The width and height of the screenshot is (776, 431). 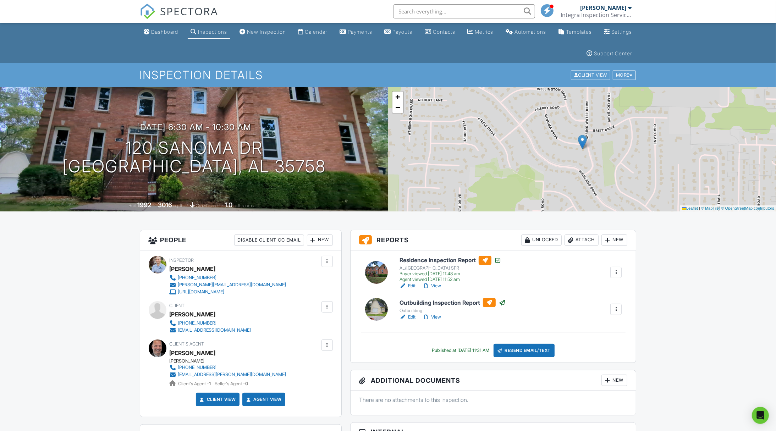 What do you see at coordinates (161, 32) in the screenshot?
I see `a: Dashboard` at bounding box center [161, 32].